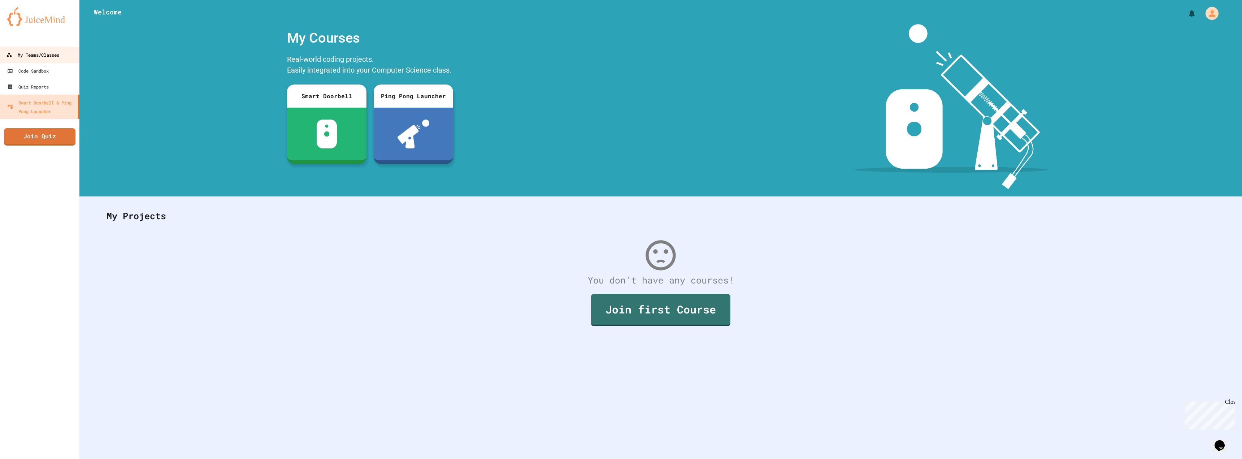 Image resolution: width=1242 pixels, height=459 pixels. Describe the element at coordinates (413, 134) in the screenshot. I see `img: ppl-with-ball.png` at that location.